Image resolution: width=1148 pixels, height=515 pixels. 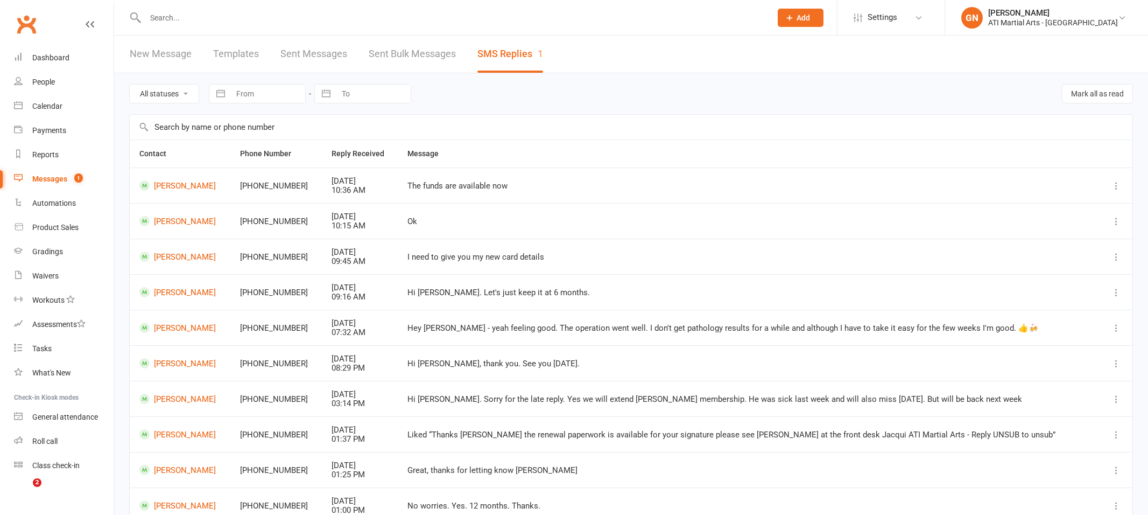 I want to click on div: People, so click(x=44, y=82).